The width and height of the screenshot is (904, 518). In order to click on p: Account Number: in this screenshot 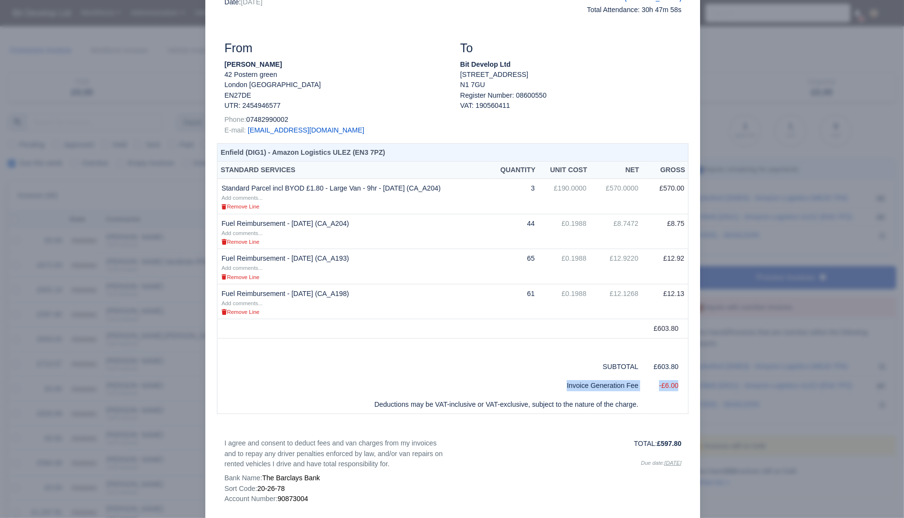, I will do `click(335, 498)`.